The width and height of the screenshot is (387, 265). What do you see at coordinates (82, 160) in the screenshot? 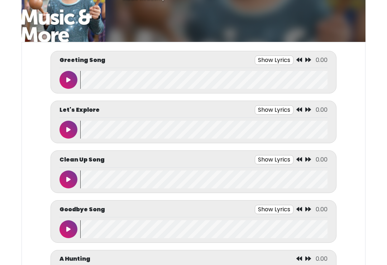
I see `p: Clean Up Song` at bounding box center [82, 160].